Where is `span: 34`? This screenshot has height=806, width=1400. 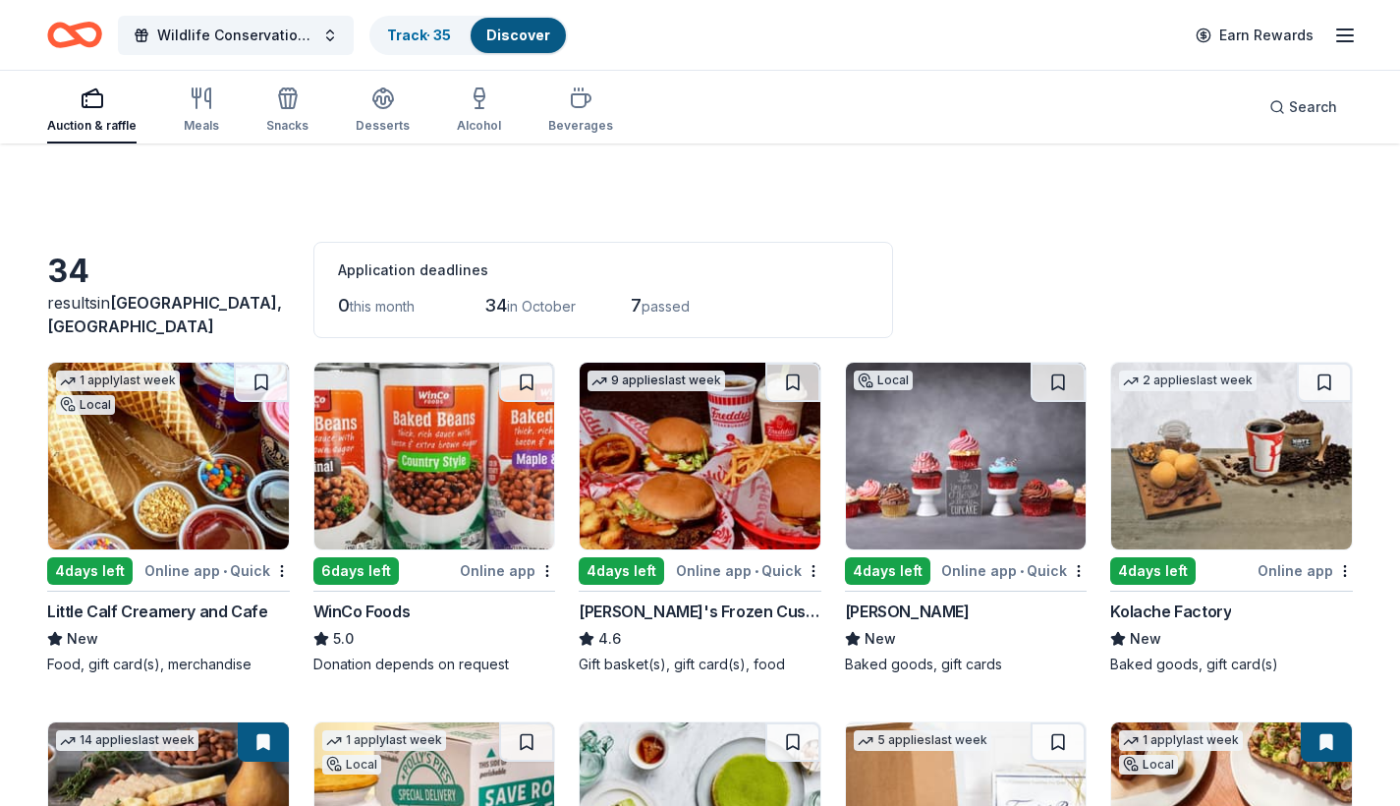
span: 34 is located at coordinates (495, 305).